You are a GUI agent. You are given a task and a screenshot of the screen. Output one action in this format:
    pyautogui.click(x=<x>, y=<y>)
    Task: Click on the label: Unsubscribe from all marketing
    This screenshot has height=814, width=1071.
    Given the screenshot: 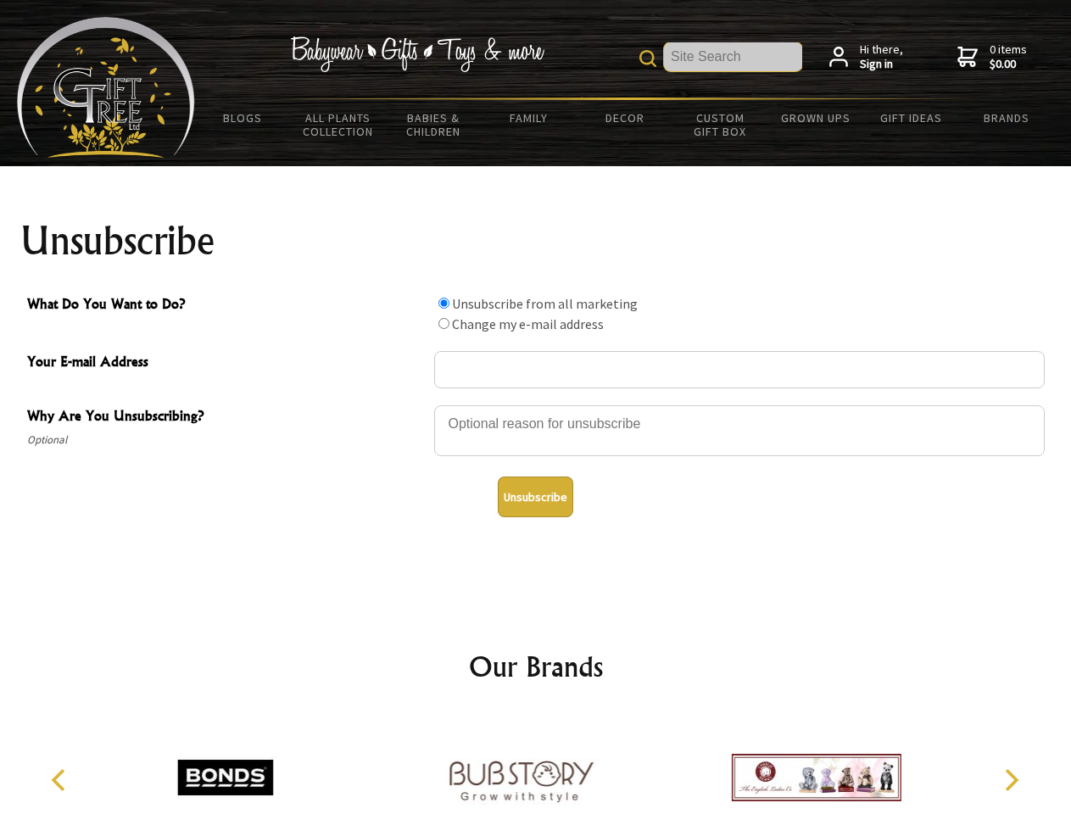 What is the action you would take?
    pyautogui.click(x=545, y=304)
    